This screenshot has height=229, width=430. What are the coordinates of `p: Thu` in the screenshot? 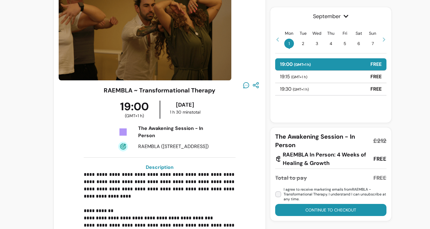 It's located at (331, 33).